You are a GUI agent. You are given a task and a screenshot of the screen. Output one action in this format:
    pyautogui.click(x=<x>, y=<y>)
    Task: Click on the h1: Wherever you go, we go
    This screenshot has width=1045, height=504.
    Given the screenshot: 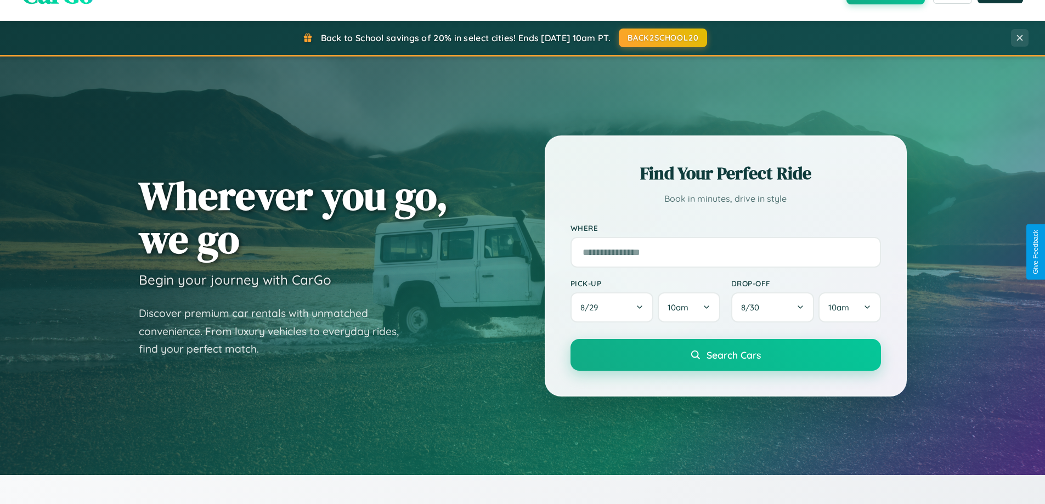 What is the action you would take?
    pyautogui.click(x=294, y=217)
    